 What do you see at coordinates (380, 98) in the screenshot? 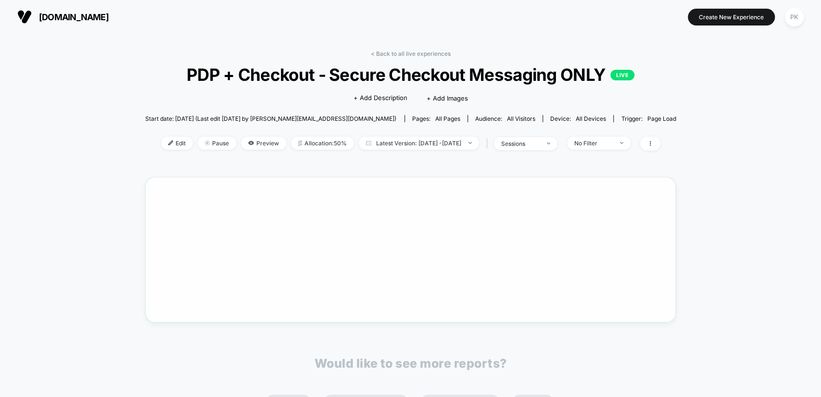
I see `span: + Add Description` at bounding box center [380, 98].